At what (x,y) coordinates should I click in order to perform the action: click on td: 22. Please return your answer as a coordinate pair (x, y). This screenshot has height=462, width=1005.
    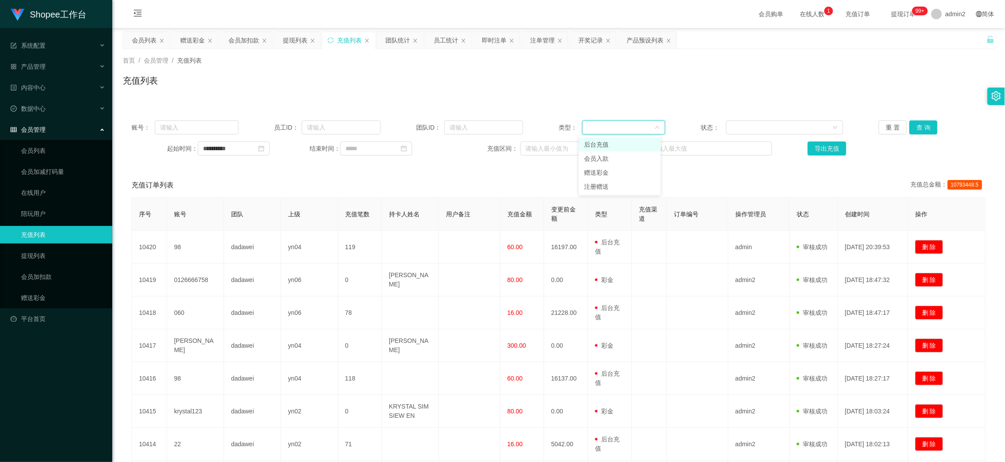
    Looking at the image, I should click on (195, 444).